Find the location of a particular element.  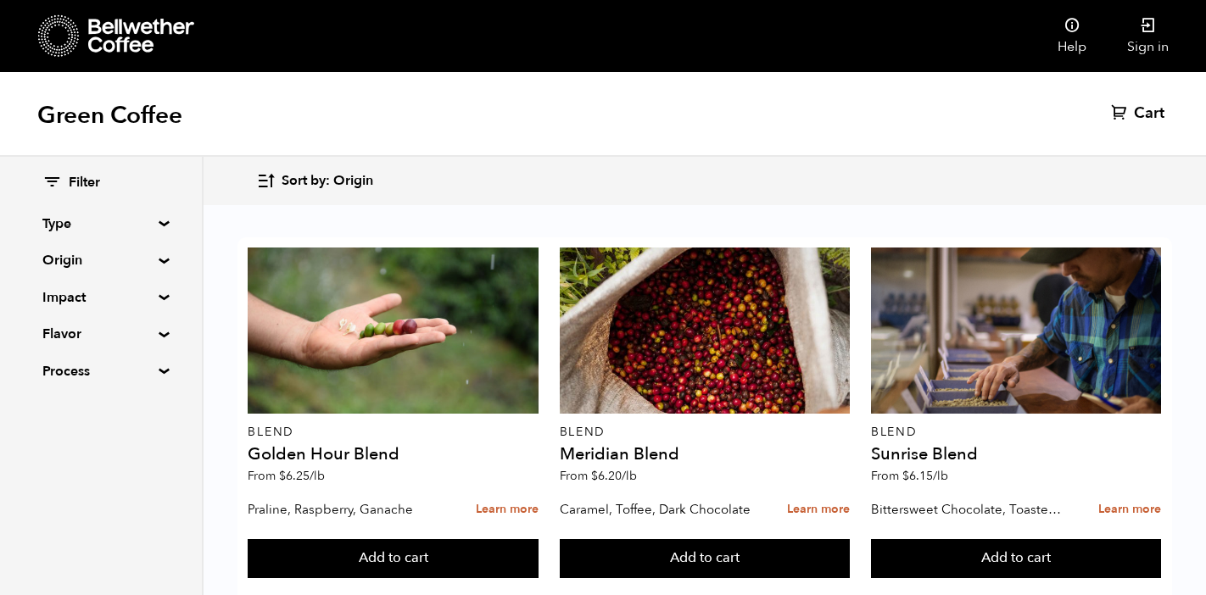

summary: Process is located at coordinates (101, 371).